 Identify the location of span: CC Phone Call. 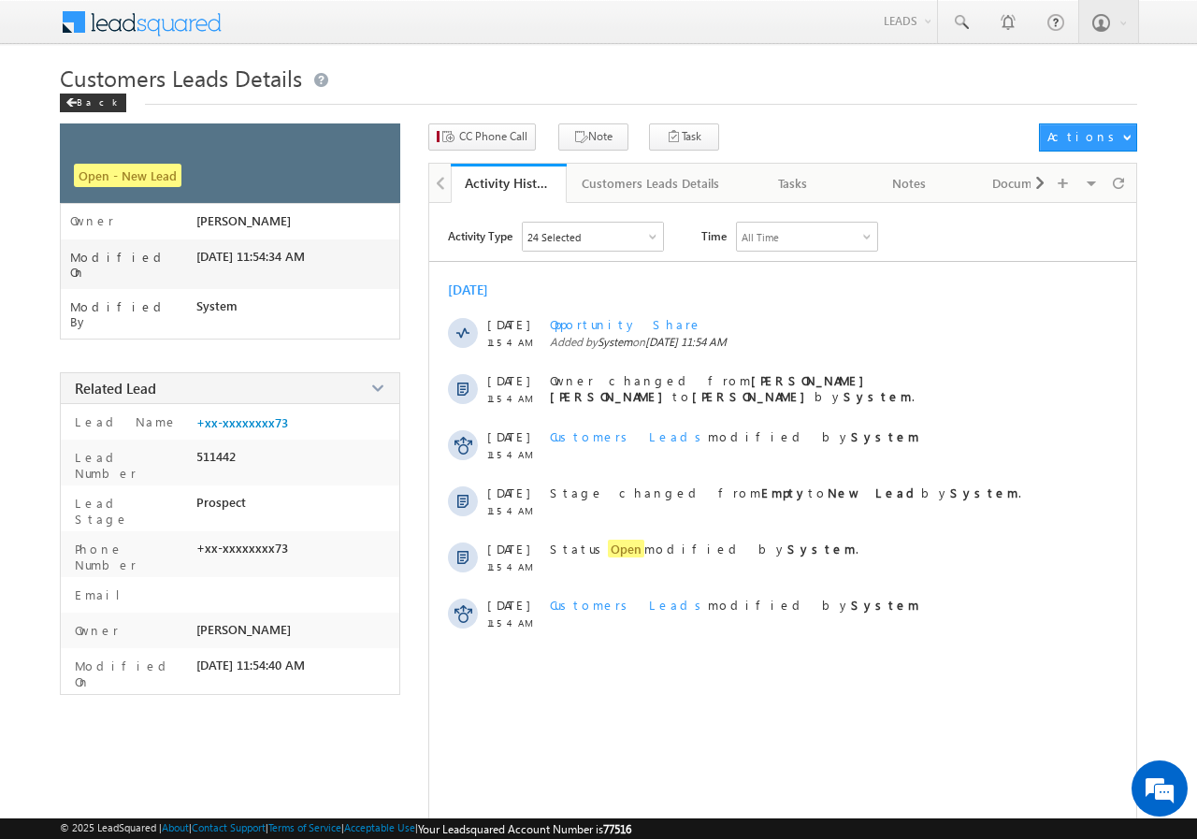
(493, 137).